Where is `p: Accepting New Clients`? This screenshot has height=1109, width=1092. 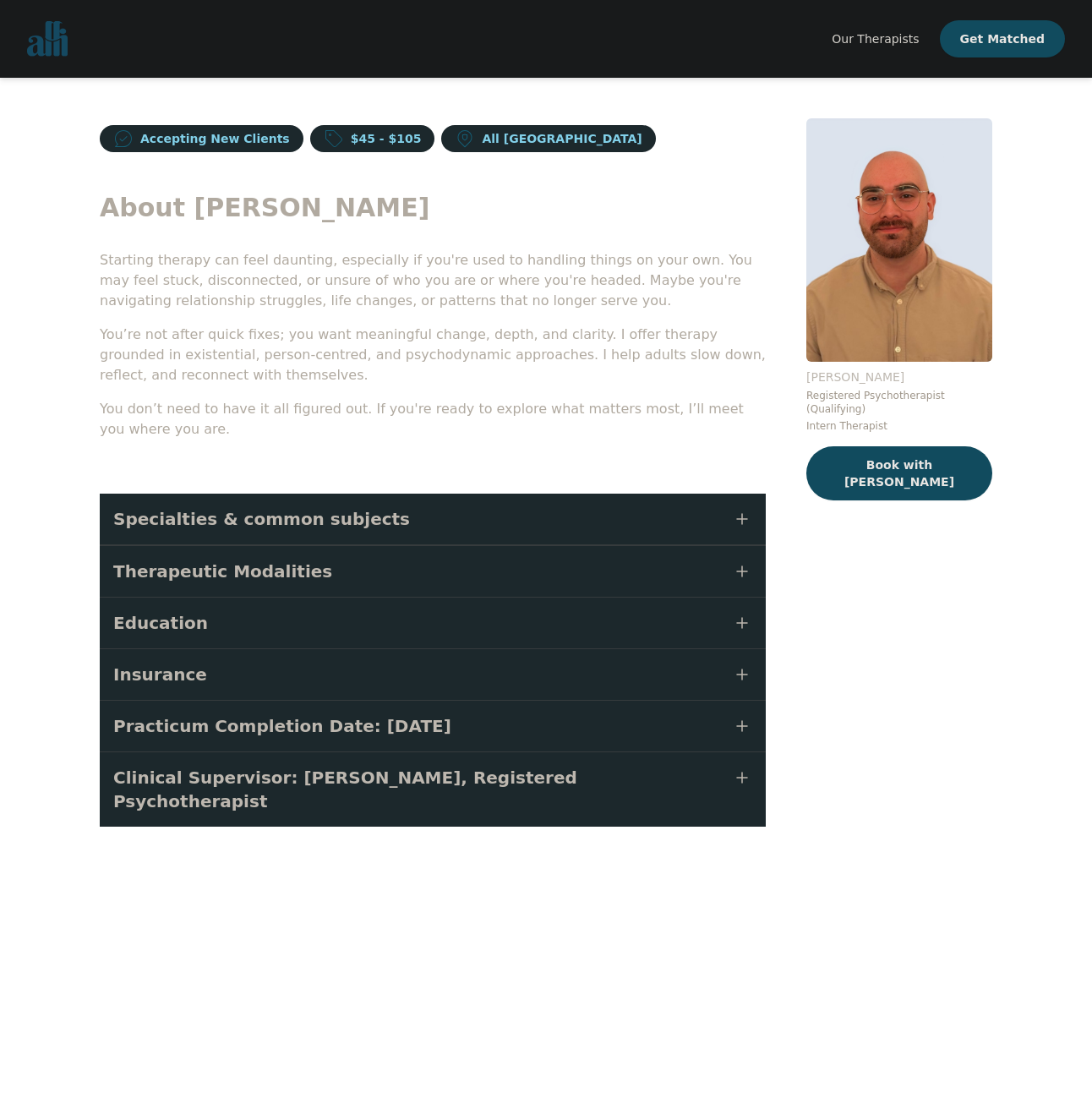 p: Accepting New Clients is located at coordinates (212, 139).